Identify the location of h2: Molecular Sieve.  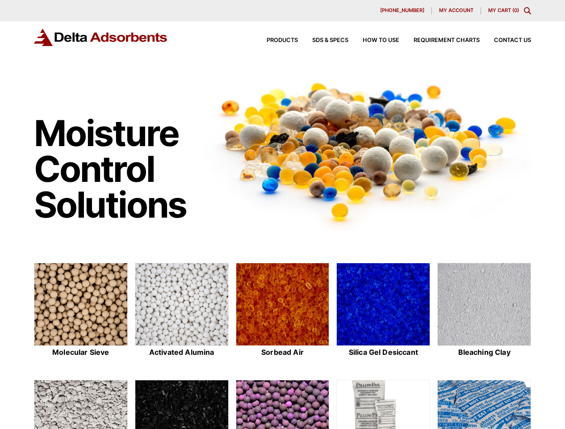
(81, 352).